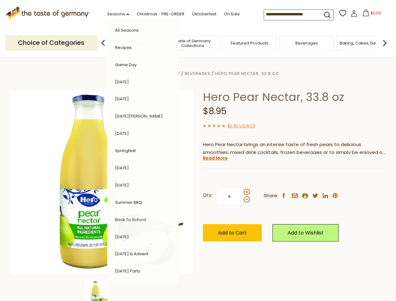  What do you see at coordinates (384, 43) in the screenshot?
I see `img: next arrow` at bounding box center [384, 43].